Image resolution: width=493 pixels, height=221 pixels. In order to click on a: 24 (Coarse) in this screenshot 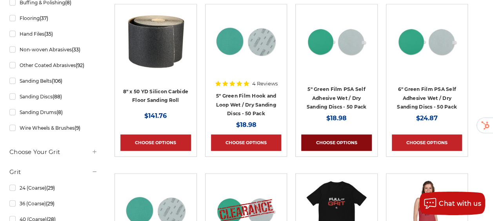, I will do `click(53, 188)`.